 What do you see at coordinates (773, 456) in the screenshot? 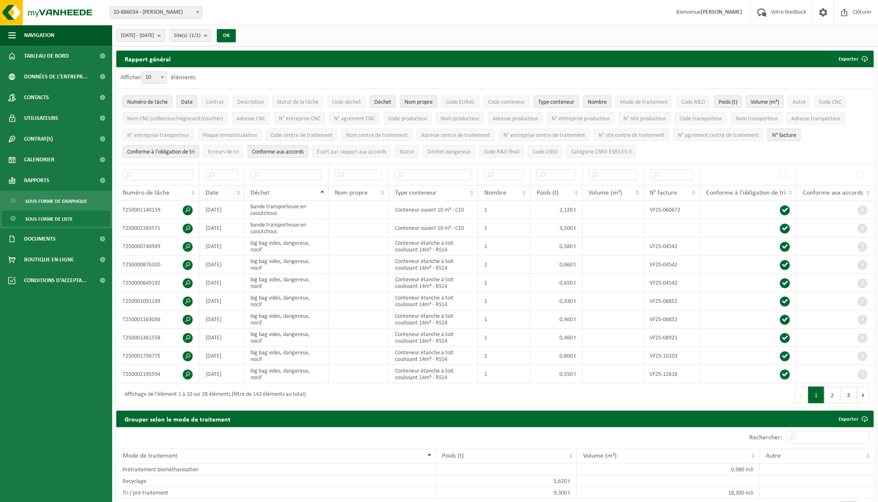
I see `span: Autre` at bounding box center [773, 456].